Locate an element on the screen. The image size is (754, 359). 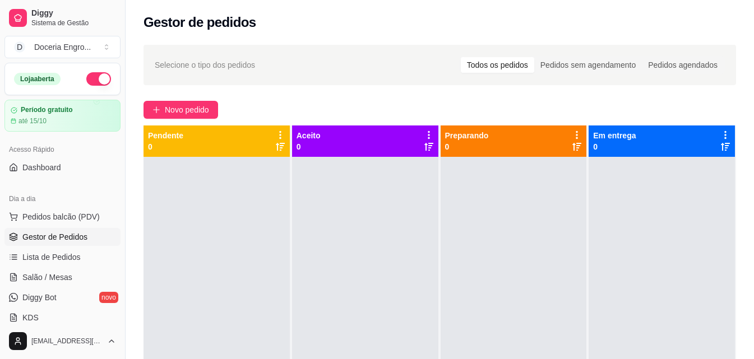
p: Preparando is located at coordinates (467, 136).